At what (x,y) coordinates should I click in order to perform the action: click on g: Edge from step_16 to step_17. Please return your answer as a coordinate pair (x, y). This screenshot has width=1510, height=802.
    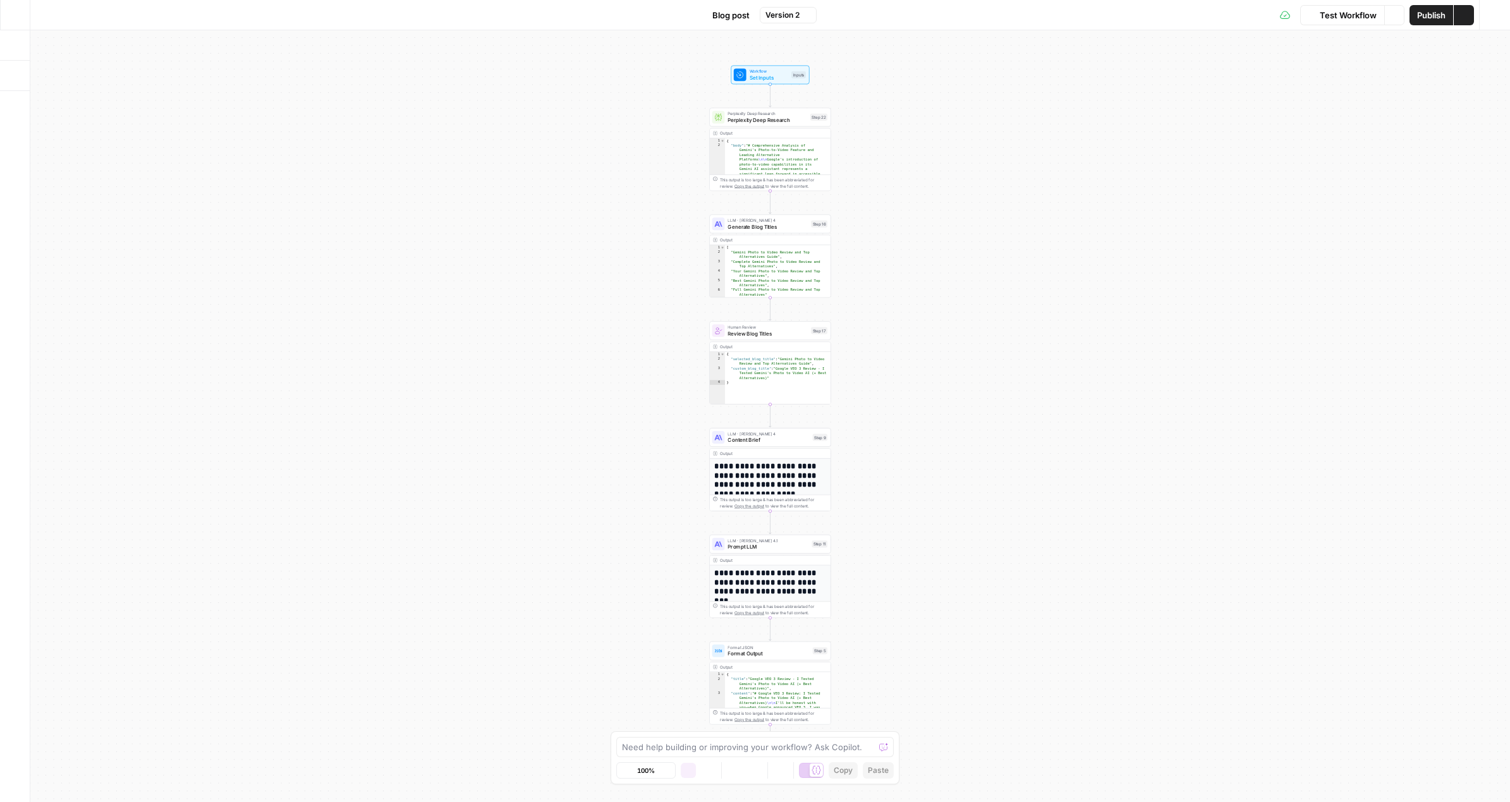
    Looking at the image, I should click on (770, 309).